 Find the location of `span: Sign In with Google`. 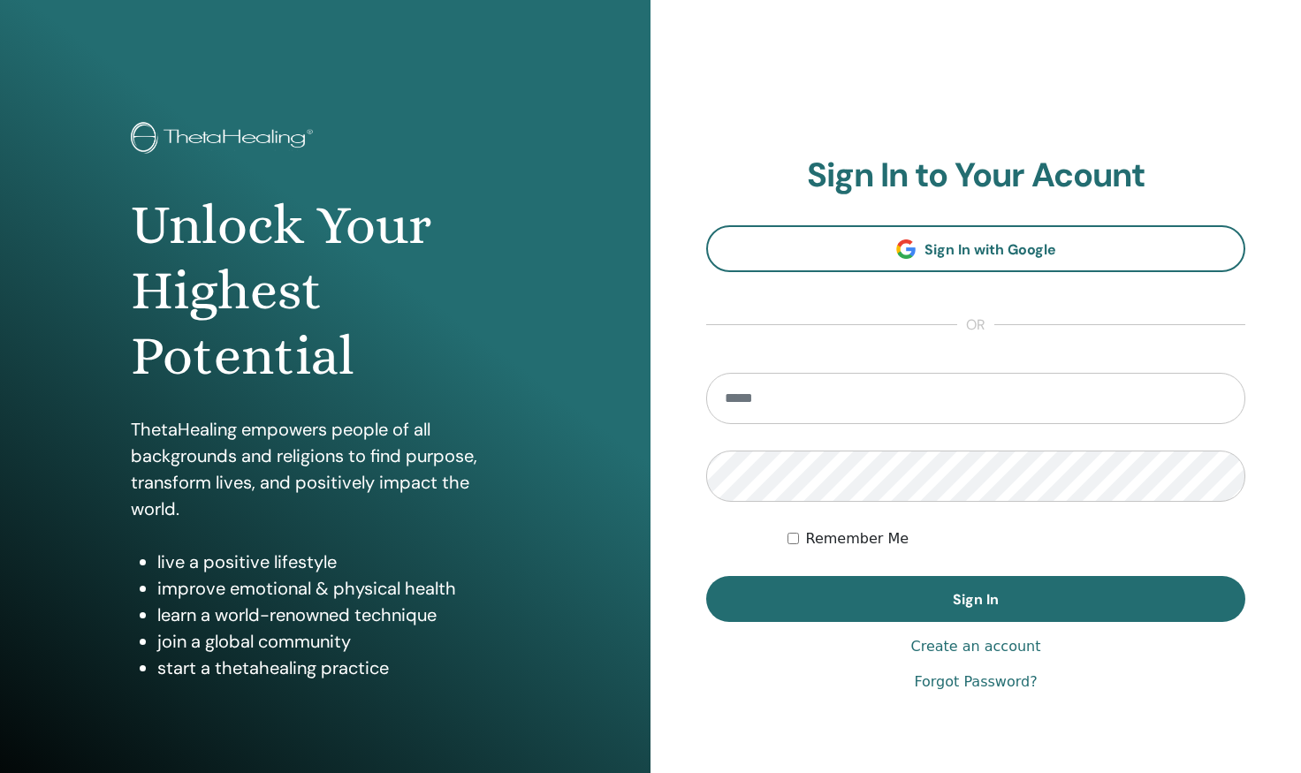

span: Sign In with Google is located at coordinates (990, 249).